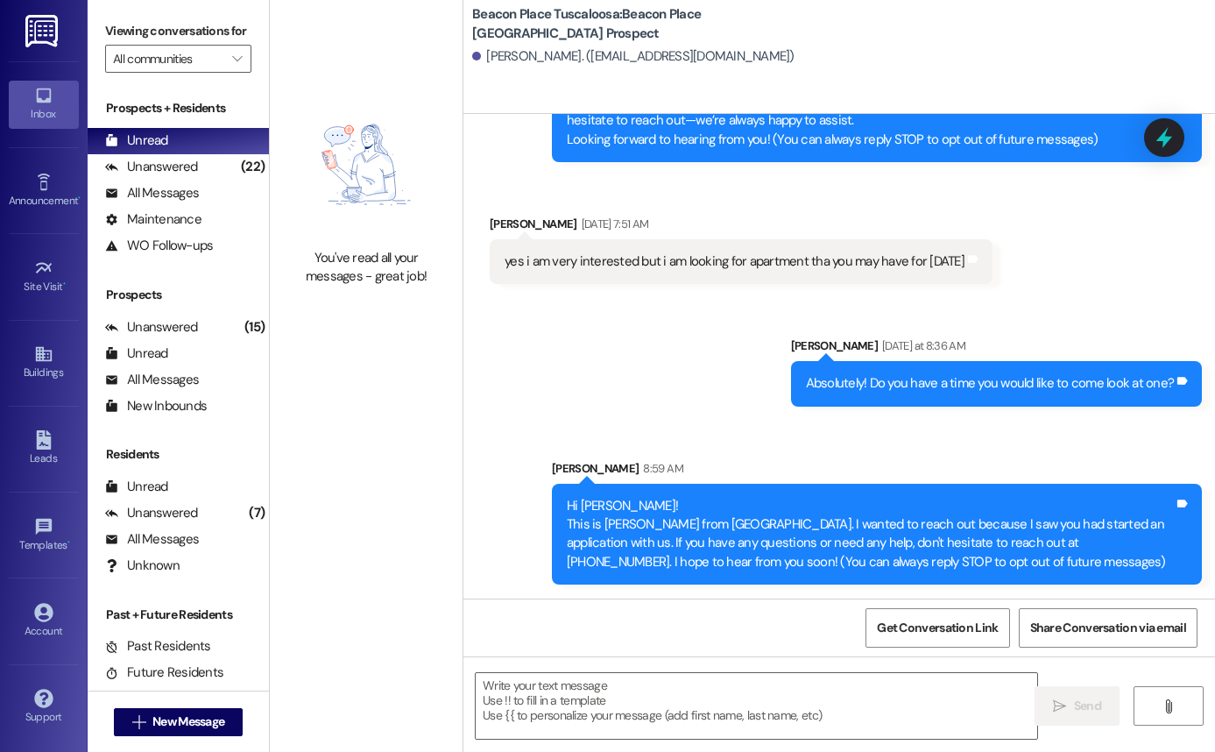  Describe the element at coordinates (252, 166) in the screenshot. I see `div: (22)` at that location.